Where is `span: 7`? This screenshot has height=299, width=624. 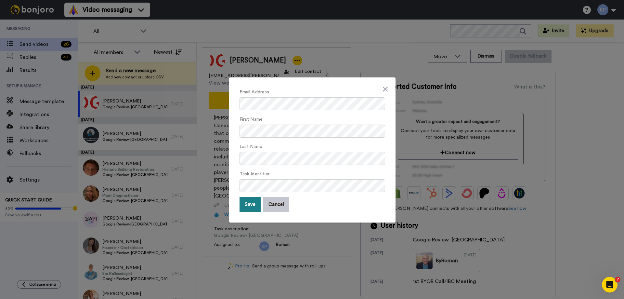
span: 7 is located at coordinates (618, 279).